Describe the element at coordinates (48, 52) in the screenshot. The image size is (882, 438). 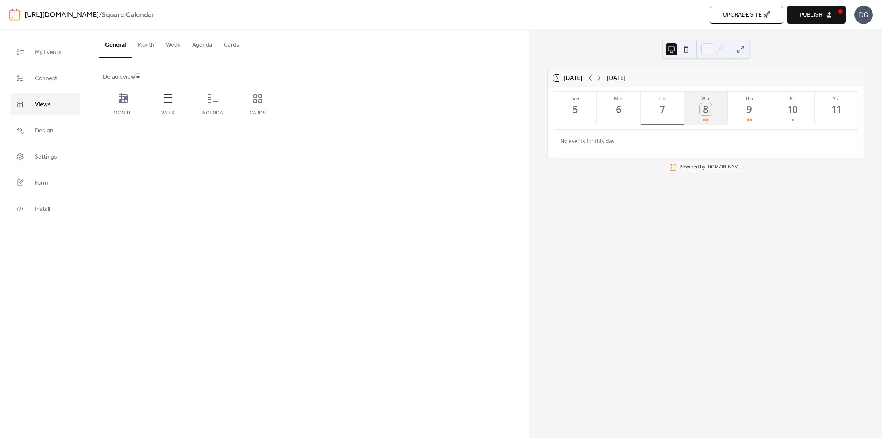
I see `span: My Events` at that location.